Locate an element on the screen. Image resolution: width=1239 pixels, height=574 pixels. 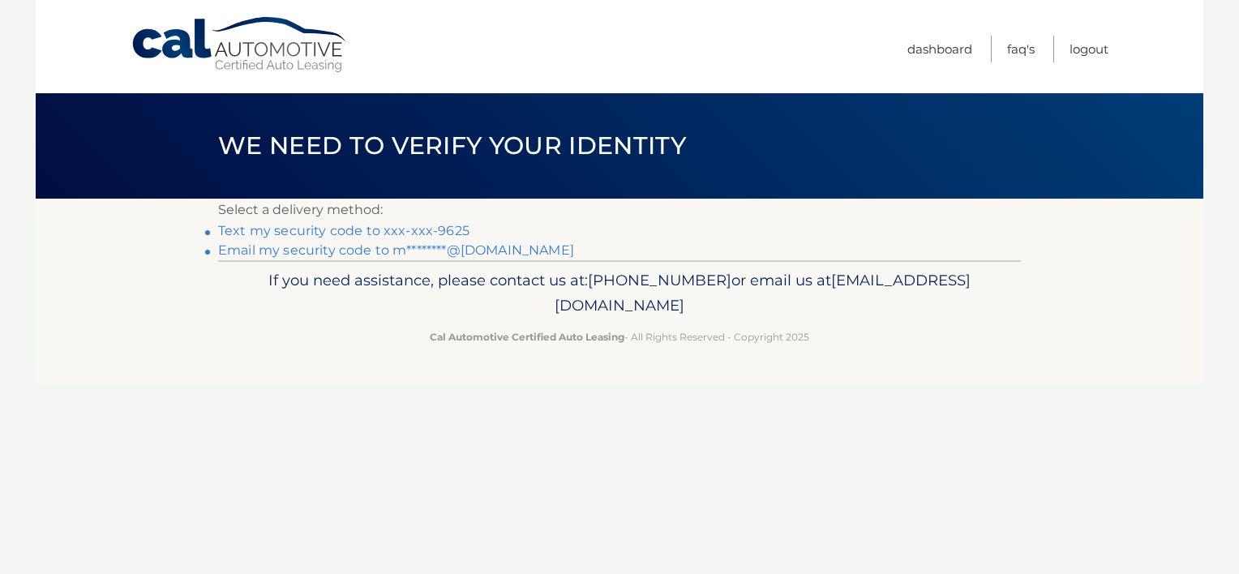
a: FAQ's is located at coordinates (1021, 49).